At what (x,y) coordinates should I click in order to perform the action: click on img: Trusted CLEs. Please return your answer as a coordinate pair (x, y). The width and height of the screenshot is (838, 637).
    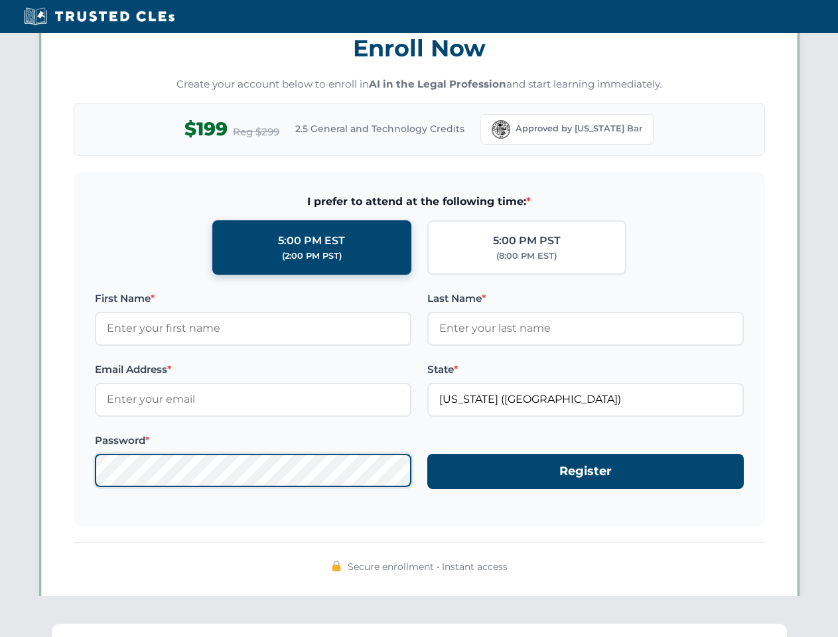
    Looking at the image, I should click on (99, 17).